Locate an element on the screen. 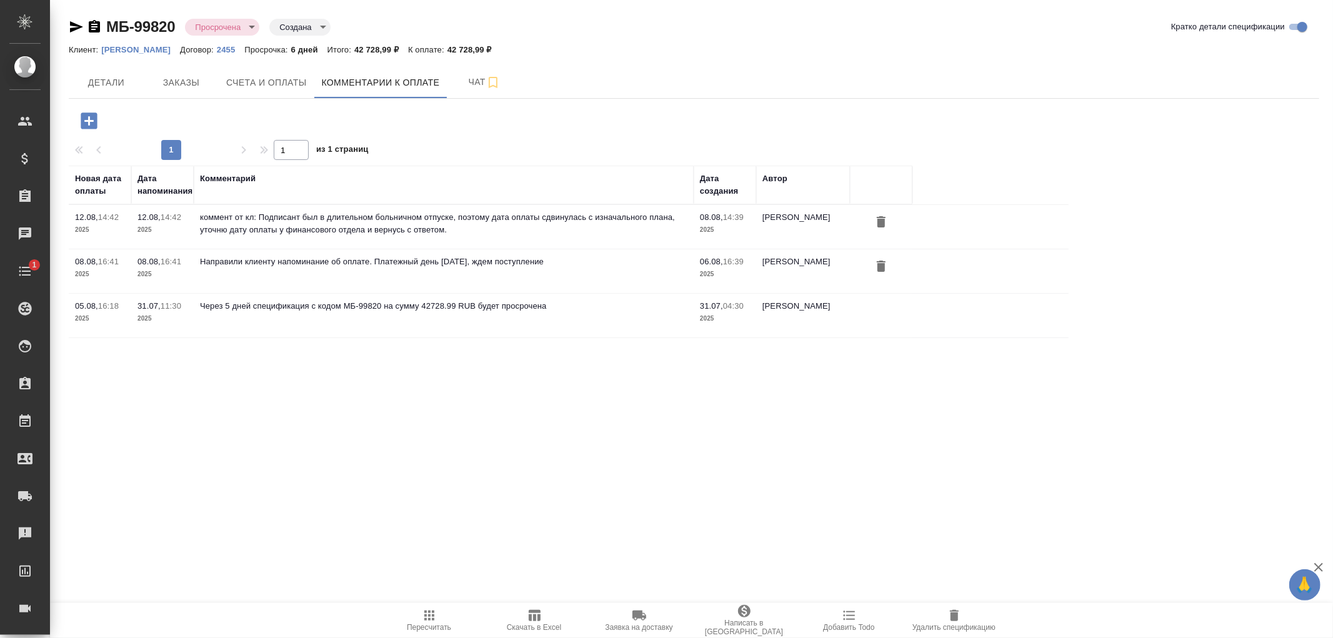 The image size is (1333, 638). span: Заказы is located at coordinates (181, 82).